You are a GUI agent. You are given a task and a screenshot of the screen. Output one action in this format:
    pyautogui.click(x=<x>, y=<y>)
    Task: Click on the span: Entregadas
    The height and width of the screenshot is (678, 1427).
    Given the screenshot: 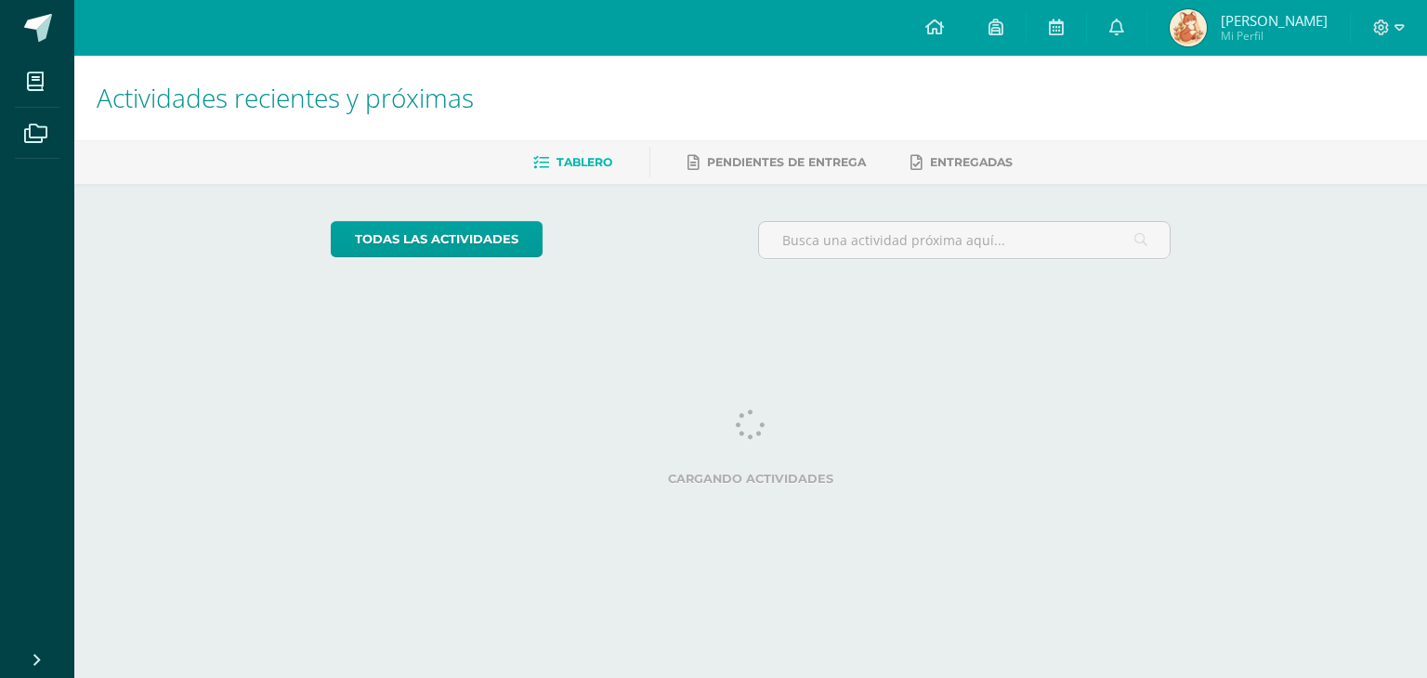 What is the action you would take?
    pyautogui.click(x=971, y=162)
    